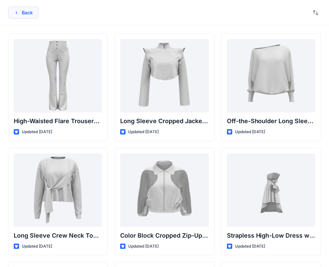 This screenshot has height=267, width=329. Describe the element at coordinates (164, 121) in the screenshot. I see `p: Long Sleeve Cropped Jacket with Mandarin Collar and Shoulder Detail` at that location.